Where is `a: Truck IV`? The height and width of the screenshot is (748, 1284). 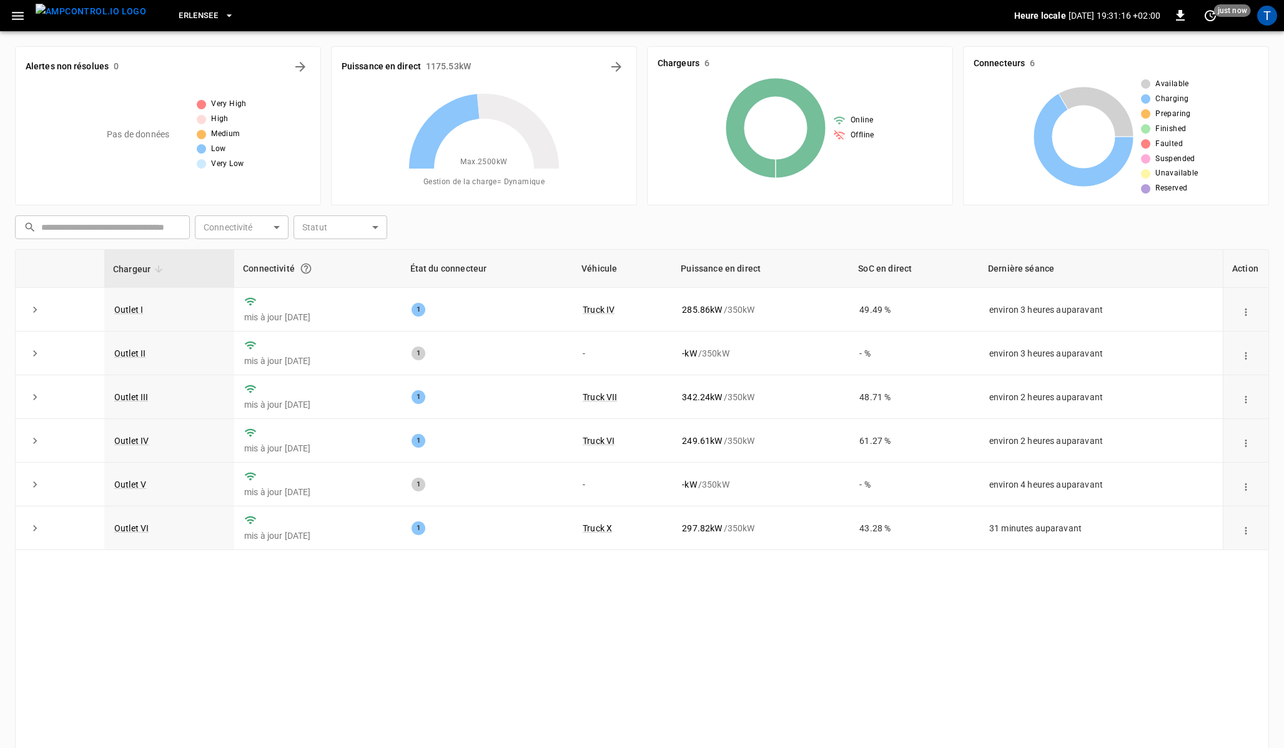
a: Truck IV is located at coordinates (598, 310).